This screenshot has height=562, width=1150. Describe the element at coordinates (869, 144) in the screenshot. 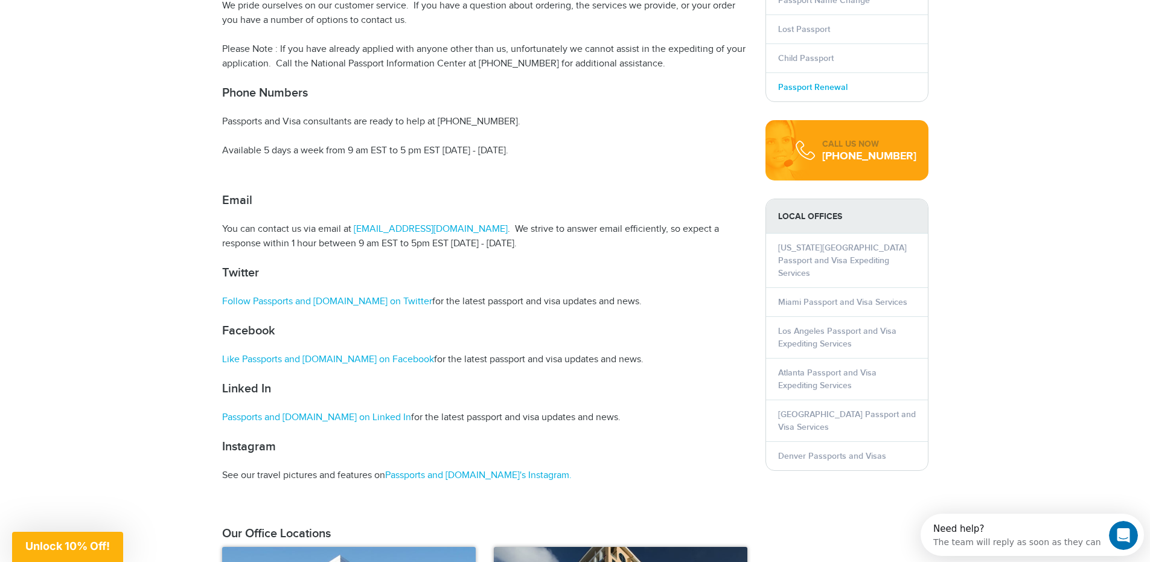

I see `div: CALL US NOW` at that location.